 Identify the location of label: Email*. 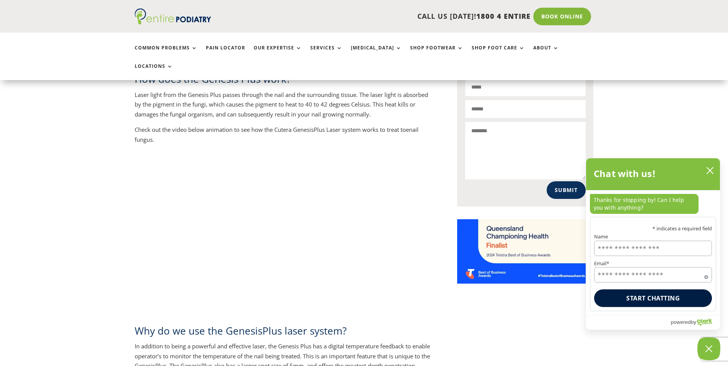
(653, 263).